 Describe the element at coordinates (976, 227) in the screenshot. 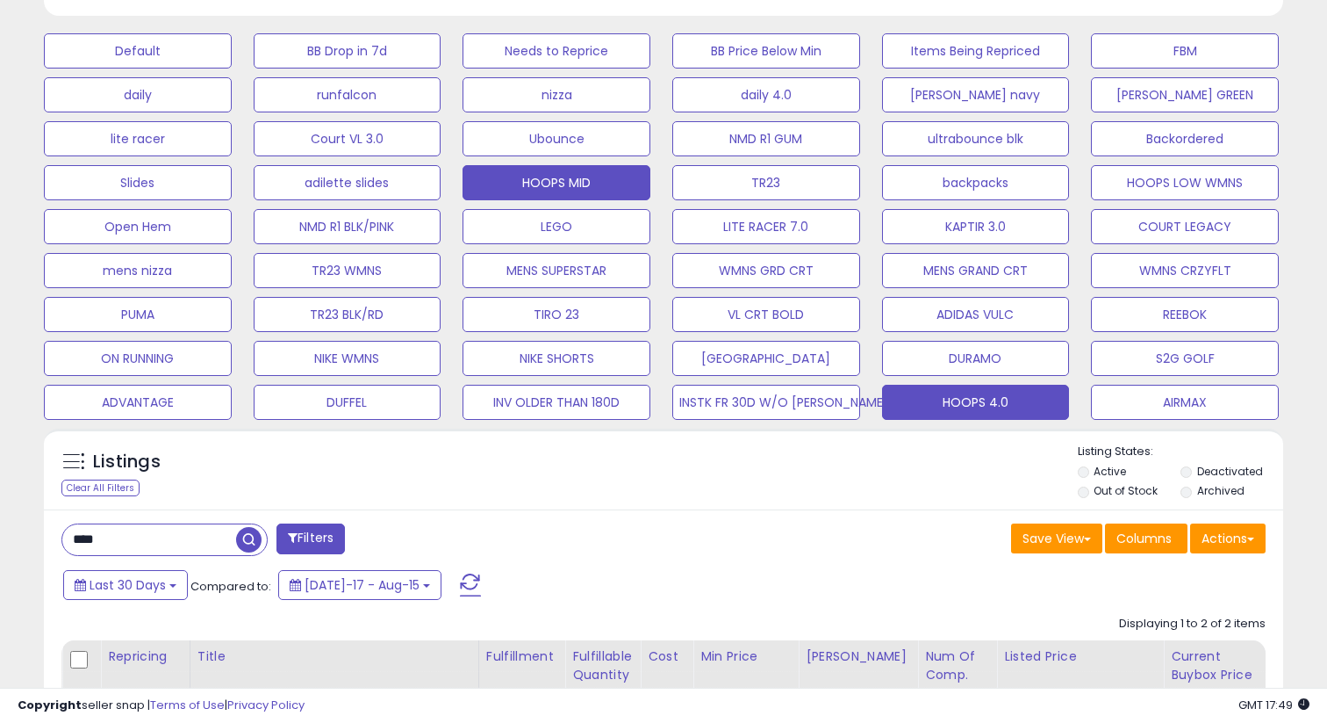

I see `button: KAPTIR 3.0` at that location.